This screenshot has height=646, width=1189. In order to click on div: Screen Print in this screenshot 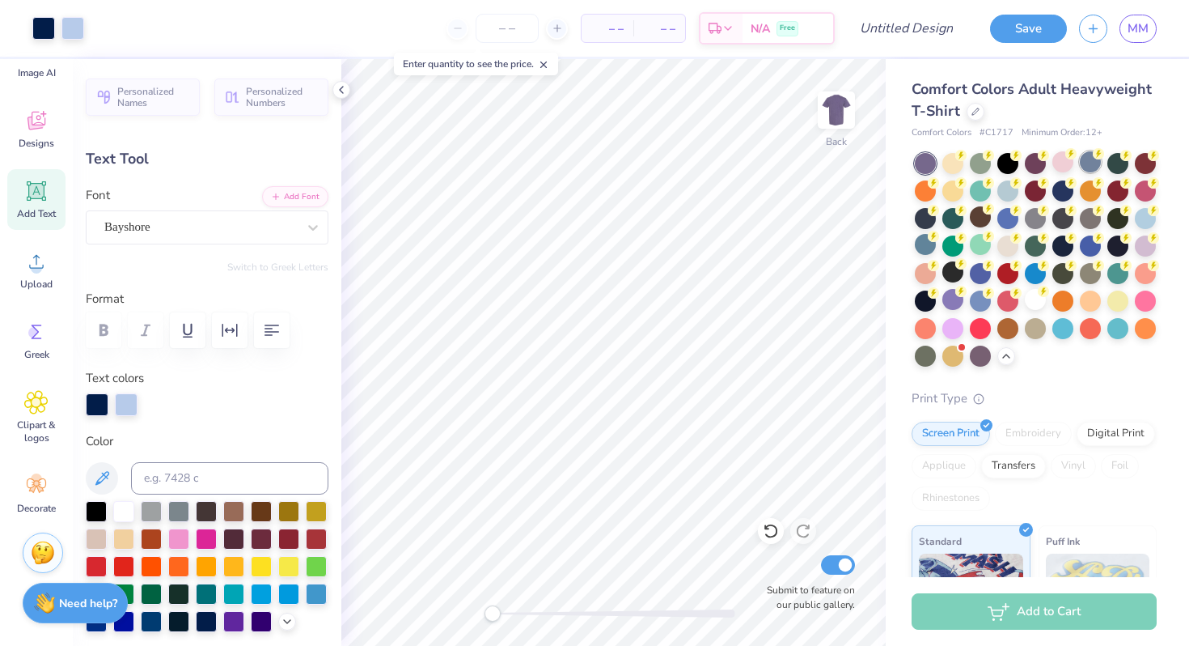, I will do `click(951, 434)`.